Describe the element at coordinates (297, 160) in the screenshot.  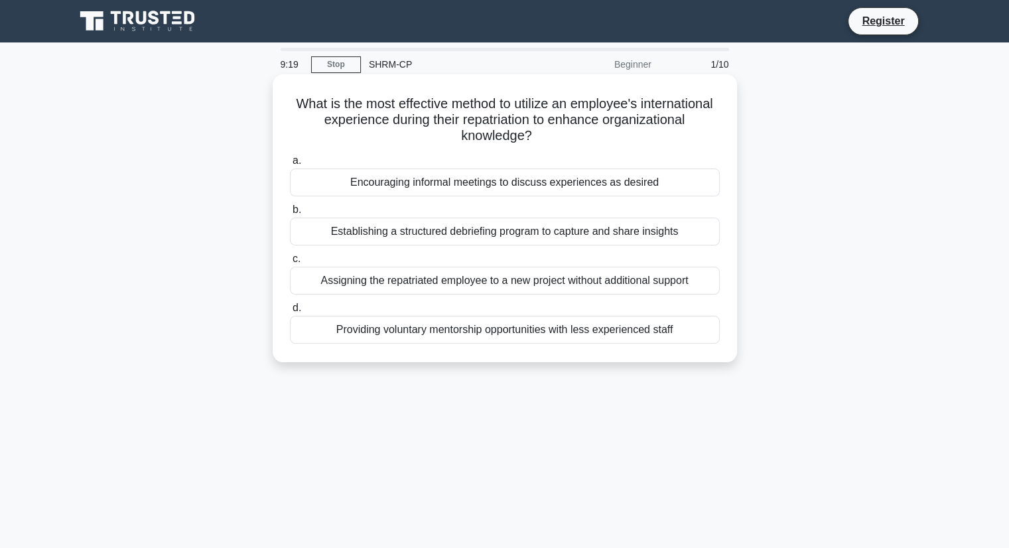
I see `span: a.` at that location.